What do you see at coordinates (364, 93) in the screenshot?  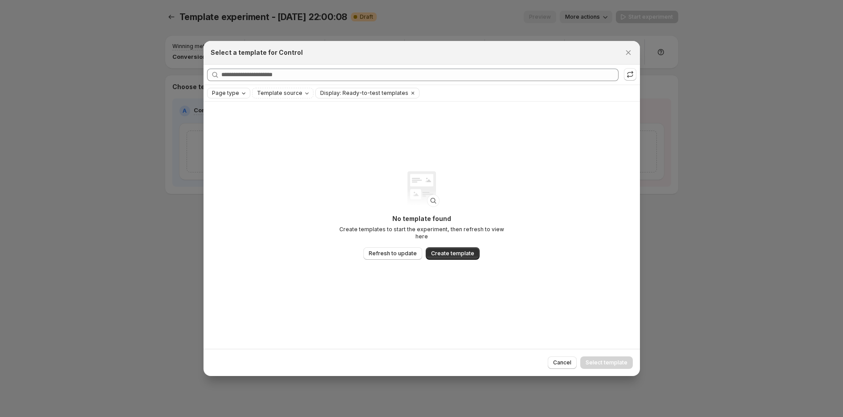 I see `span: Display: Ready-to-test templates` at bounding box center [364, 93].